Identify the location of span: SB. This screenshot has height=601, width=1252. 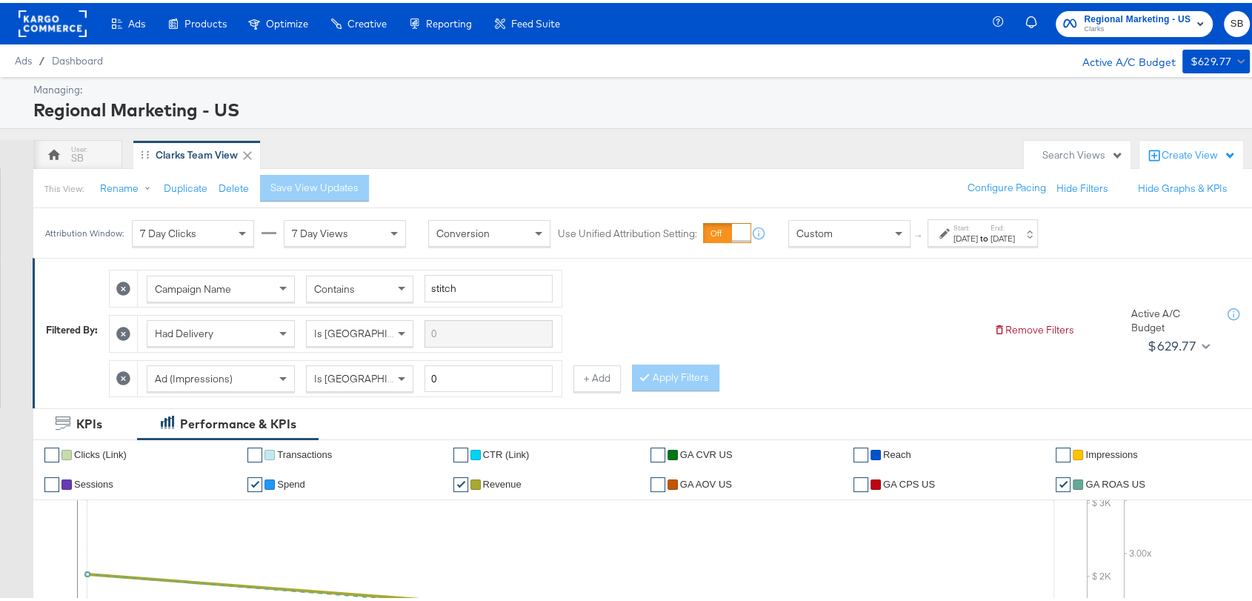
(1236, 21).